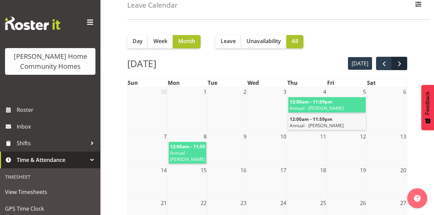 The width and height of the screenshot is (434, 215). Describe the element at coordinates (363, 137) in the screenshot. I see `span: 12` at that location.